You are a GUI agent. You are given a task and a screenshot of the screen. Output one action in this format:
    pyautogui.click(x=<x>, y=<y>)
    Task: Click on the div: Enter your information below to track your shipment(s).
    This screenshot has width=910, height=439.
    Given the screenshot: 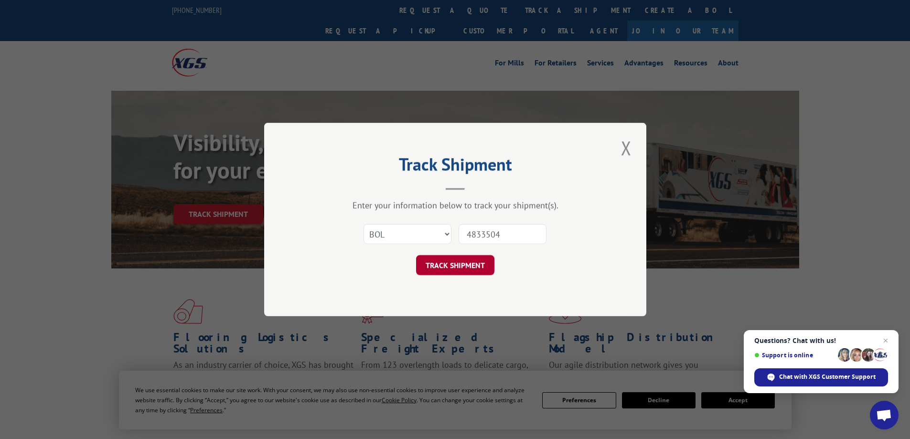 What is the action you would take?
    pyautogui.click(x=455, y=205)
    